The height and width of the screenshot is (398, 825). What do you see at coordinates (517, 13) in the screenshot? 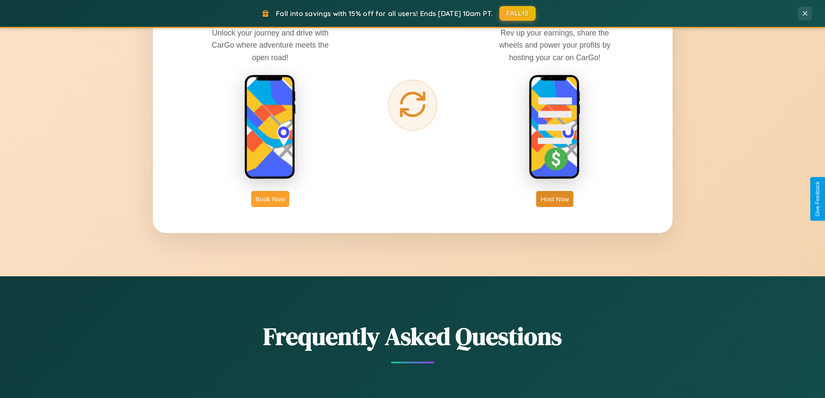
I see `button: FALL15` at bounding box center [517, 13].